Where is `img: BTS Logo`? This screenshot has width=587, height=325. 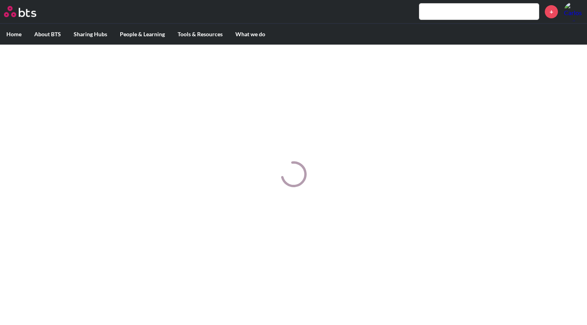
img: BTS Logo is located at coordinates (20, 12).